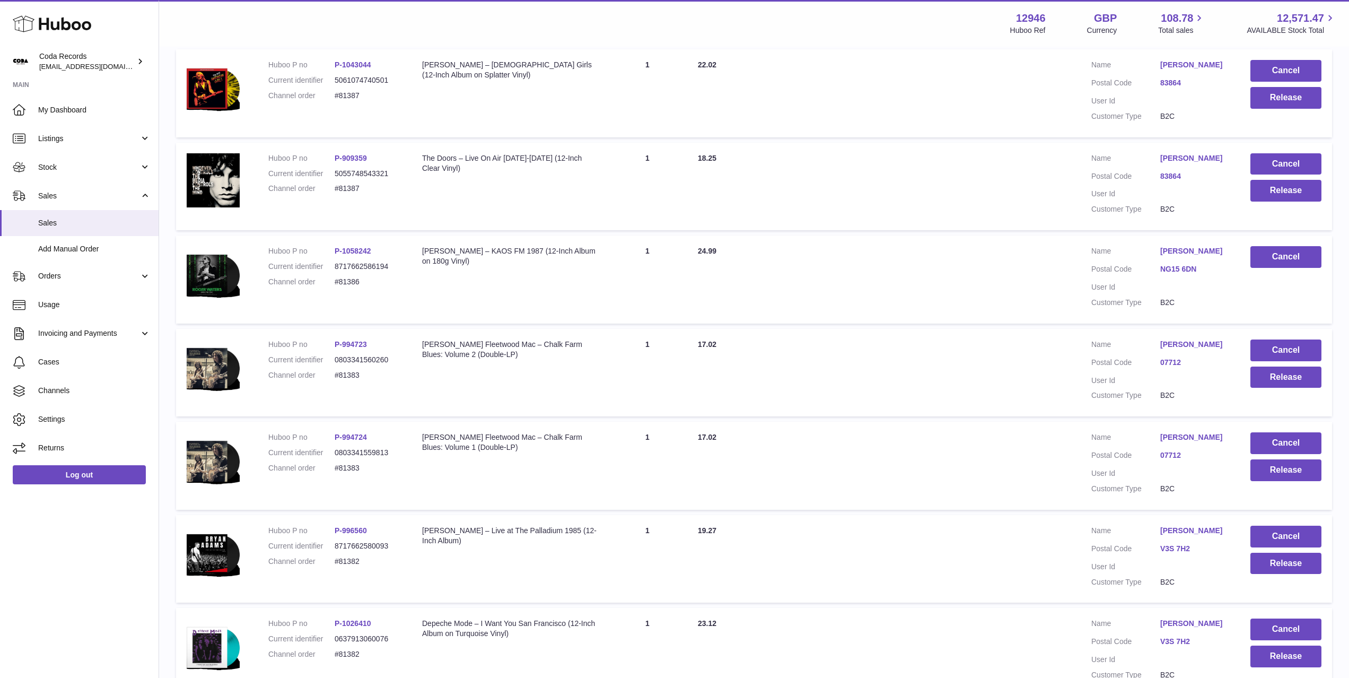 The image size is (1349, 678). Describe the element at coordinates (1031, 18) in the screenshot. I see `strong: 12946` at that location.